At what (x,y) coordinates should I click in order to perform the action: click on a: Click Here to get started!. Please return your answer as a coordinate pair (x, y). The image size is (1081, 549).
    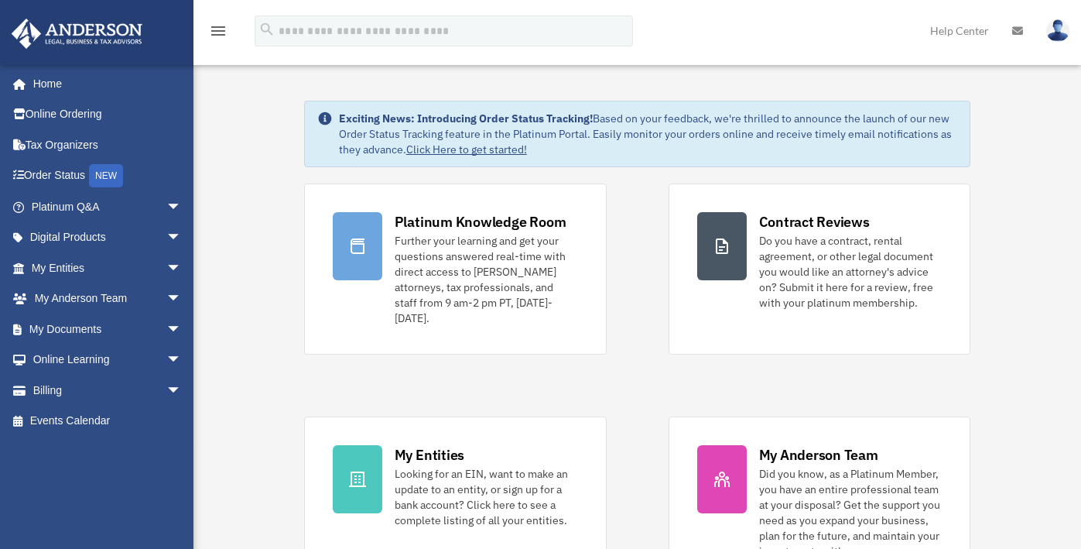
    Looking at the image, I should click on (467, 149).